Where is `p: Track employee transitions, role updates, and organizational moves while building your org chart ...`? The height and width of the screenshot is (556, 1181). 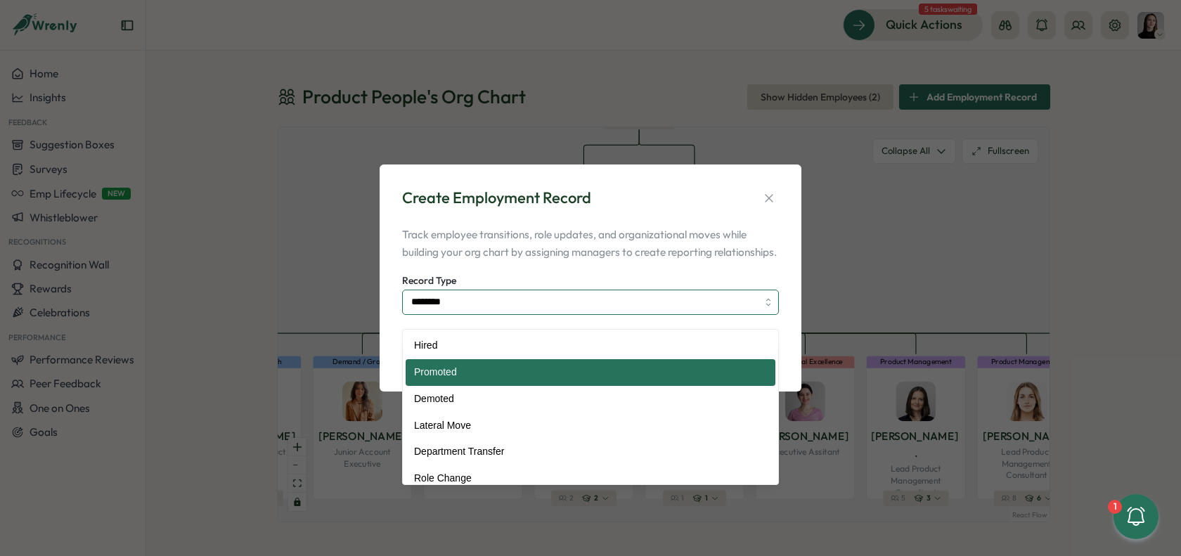
p: Track employee transitions, role updates, and organizational moves while building your org chart ... is located at coordinates (590, 243).